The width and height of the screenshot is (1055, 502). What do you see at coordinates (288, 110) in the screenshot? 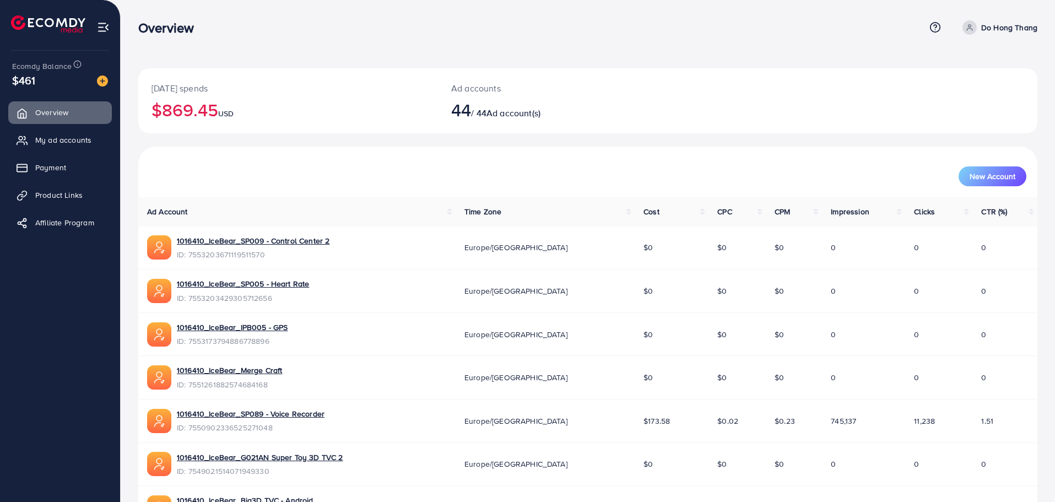
I see `h2: $869.45` at bounding box center [288, 110].